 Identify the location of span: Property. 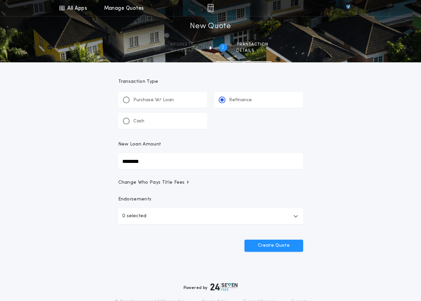
(186, 45).